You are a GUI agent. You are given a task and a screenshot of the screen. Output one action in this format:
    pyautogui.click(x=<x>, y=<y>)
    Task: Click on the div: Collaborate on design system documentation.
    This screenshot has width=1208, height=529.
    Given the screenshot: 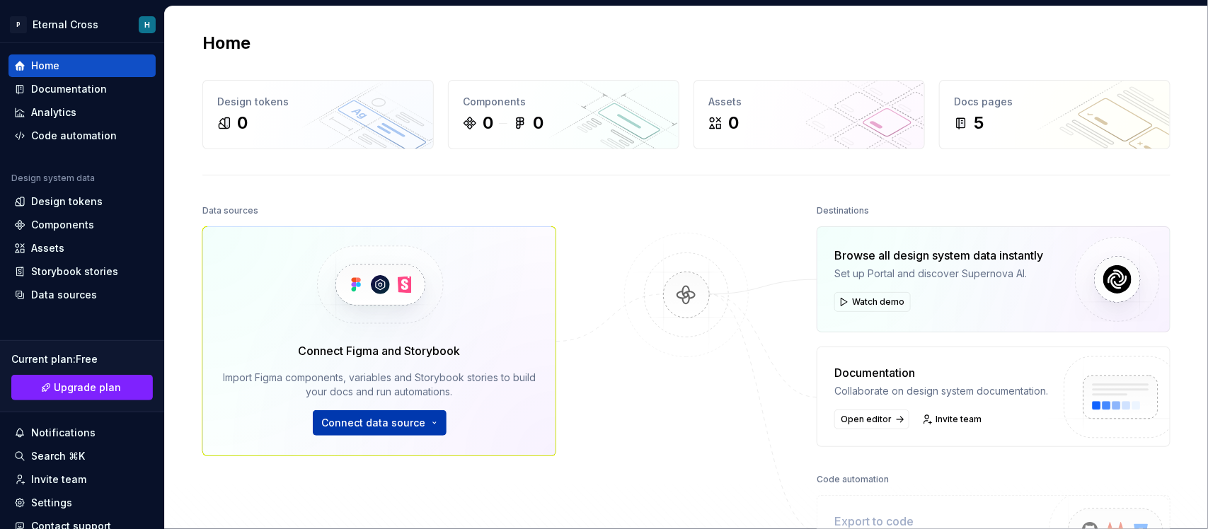 What is the action you would take?
    pyautogui.click(x=941, y=391)
    